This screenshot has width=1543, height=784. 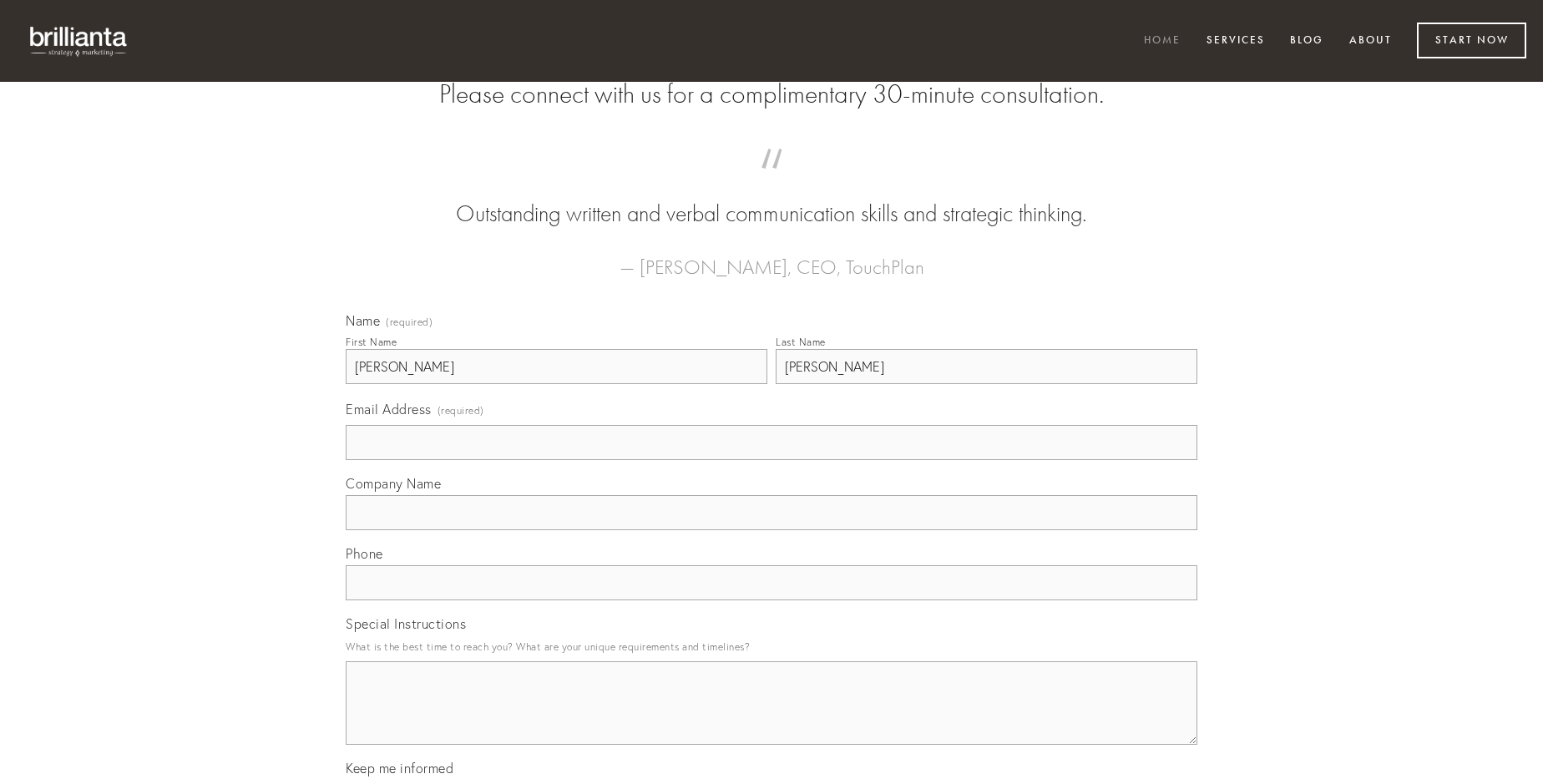 What do you see at coordinates (772, 646) in the screenshot?
I see `p: What is the best time to reach you? What are your unique requirements and timelines?` at bounding box center [772, 646].